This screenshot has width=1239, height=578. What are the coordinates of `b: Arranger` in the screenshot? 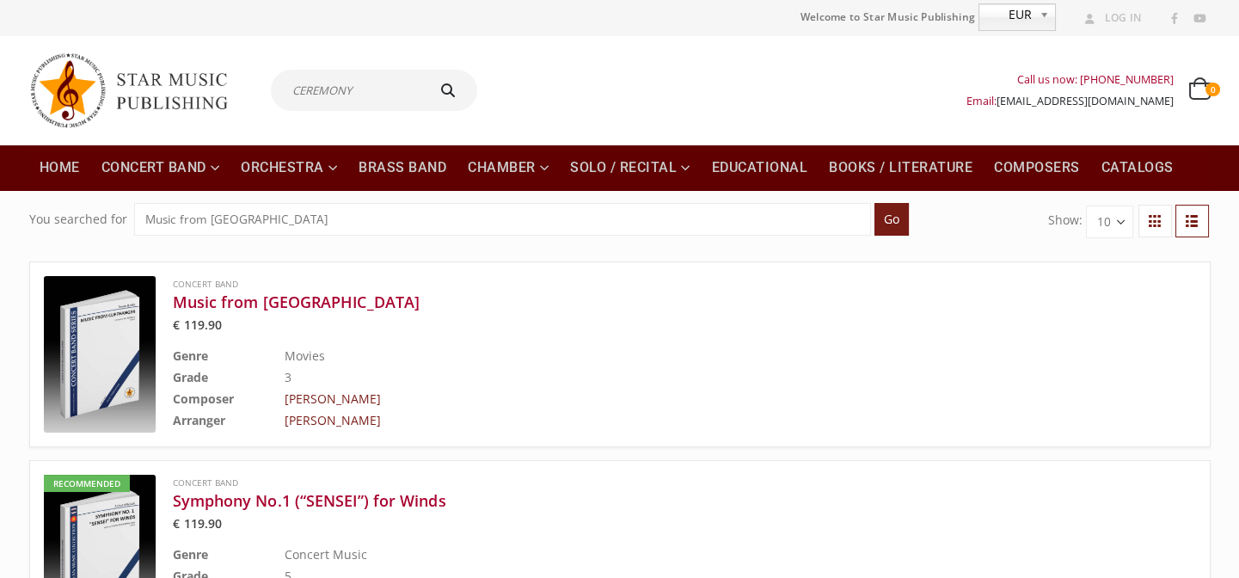 It's located at (199, 420).